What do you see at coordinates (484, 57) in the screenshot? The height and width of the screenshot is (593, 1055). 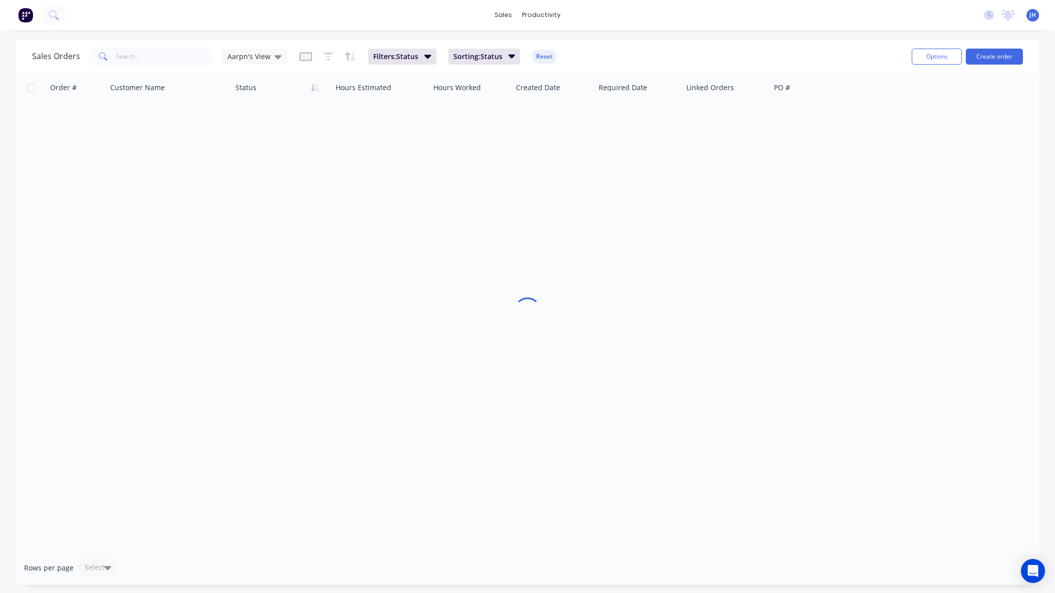 I see `button: Sorting:Status` at bounding box center [484, 57].